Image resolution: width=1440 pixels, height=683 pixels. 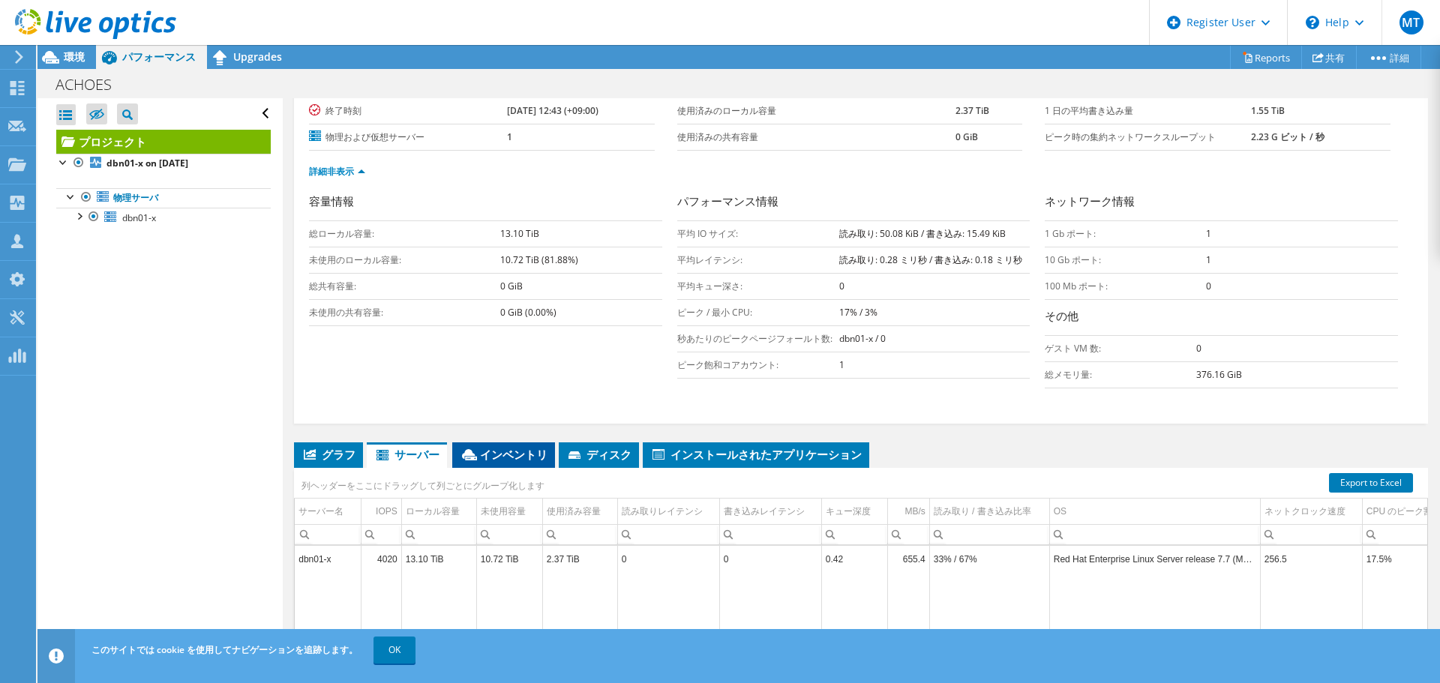 What do you see at coordinates (770, 559) in the screenshot?
I see `td: Column 書き込みレイテンシ, Value 0` at bounding box center [770, 559].